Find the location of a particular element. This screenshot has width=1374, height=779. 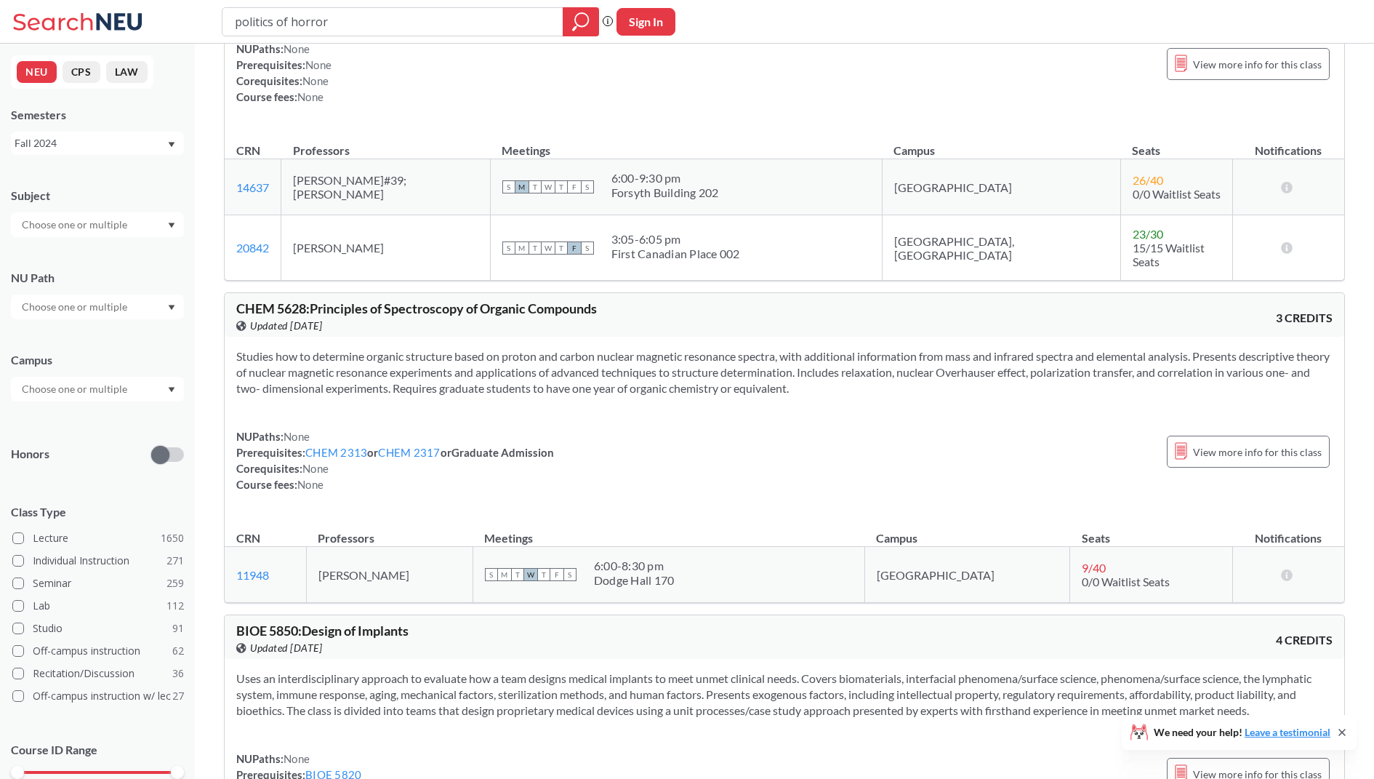

a: 11948 is located at coordinates (252, 574).